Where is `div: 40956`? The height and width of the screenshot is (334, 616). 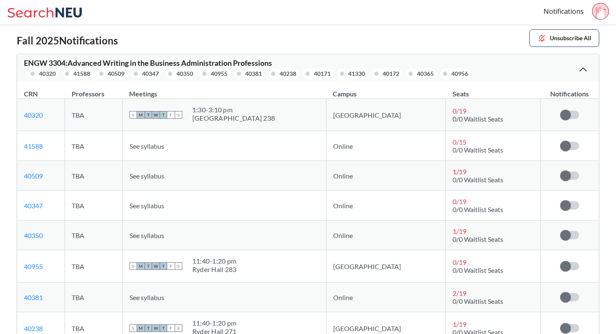 div: 40956 is located at coordinates (460, 74).